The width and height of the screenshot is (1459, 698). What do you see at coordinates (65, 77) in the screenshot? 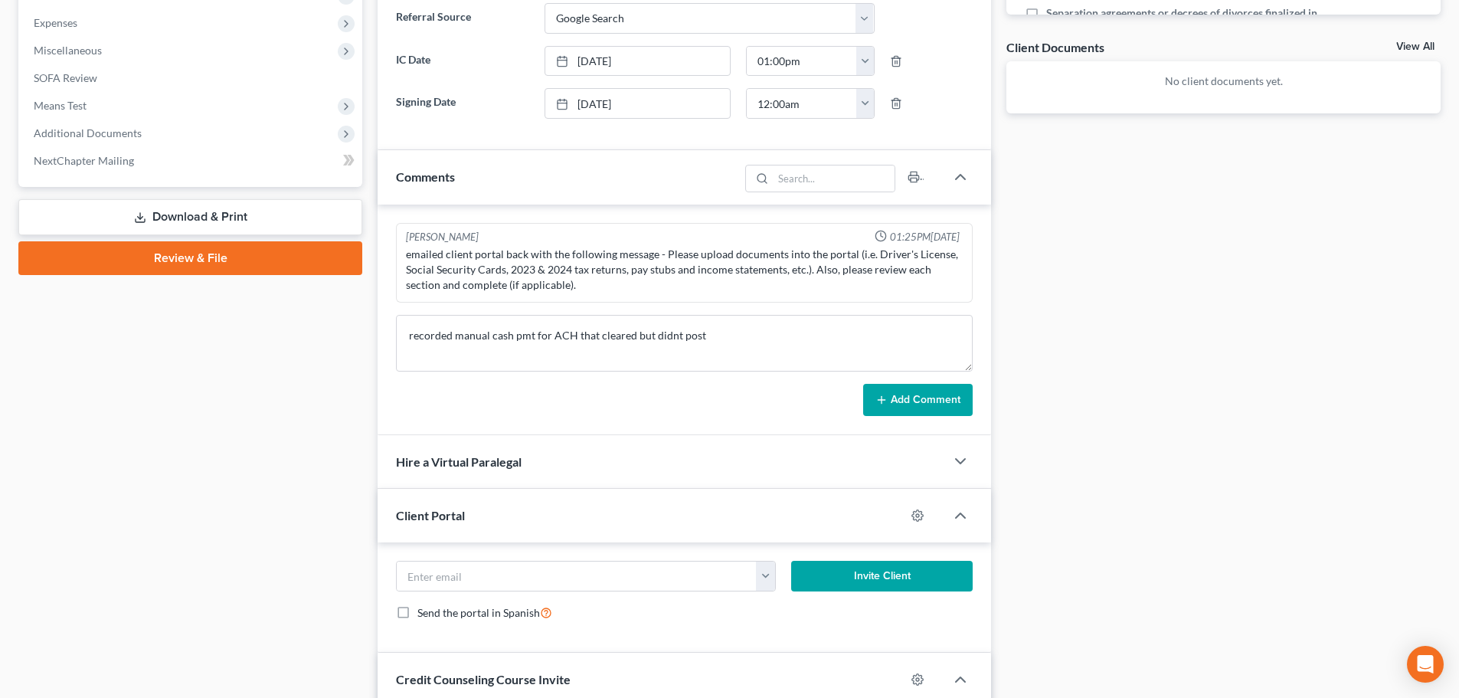
I see `span: SOFA Review` at bounding box center [65, 77].